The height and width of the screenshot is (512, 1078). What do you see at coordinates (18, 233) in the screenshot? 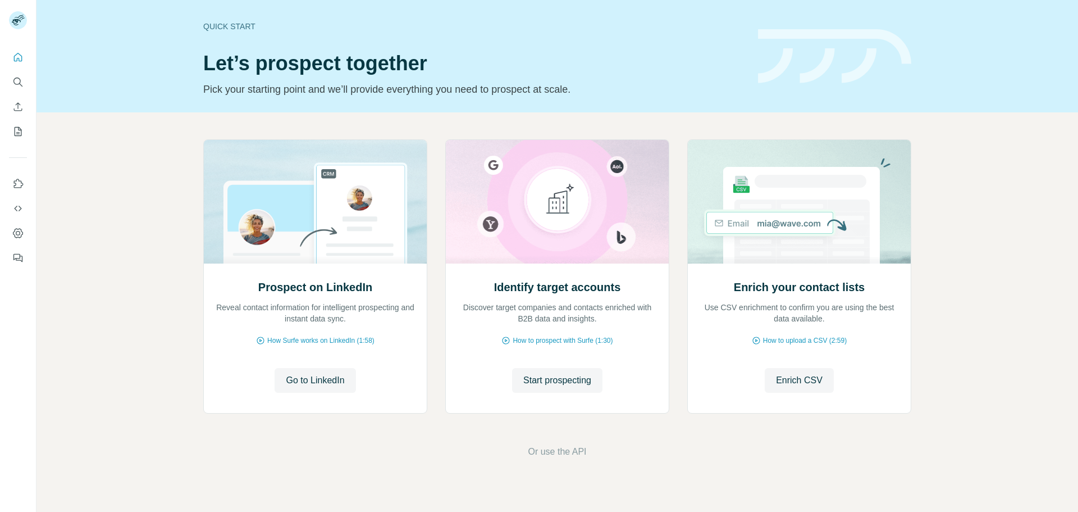
I see `button: Dashboard` at bounding box center [18, 233].